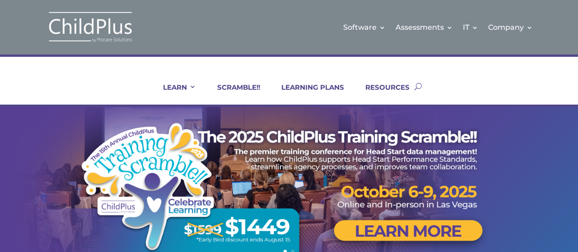 The height and width of the screenshot is (252, 578). What do you see at coordinates (233, 94) in the screenshot?
I see `a: SCRAMBLE!!` at bounding box center [233, 94].